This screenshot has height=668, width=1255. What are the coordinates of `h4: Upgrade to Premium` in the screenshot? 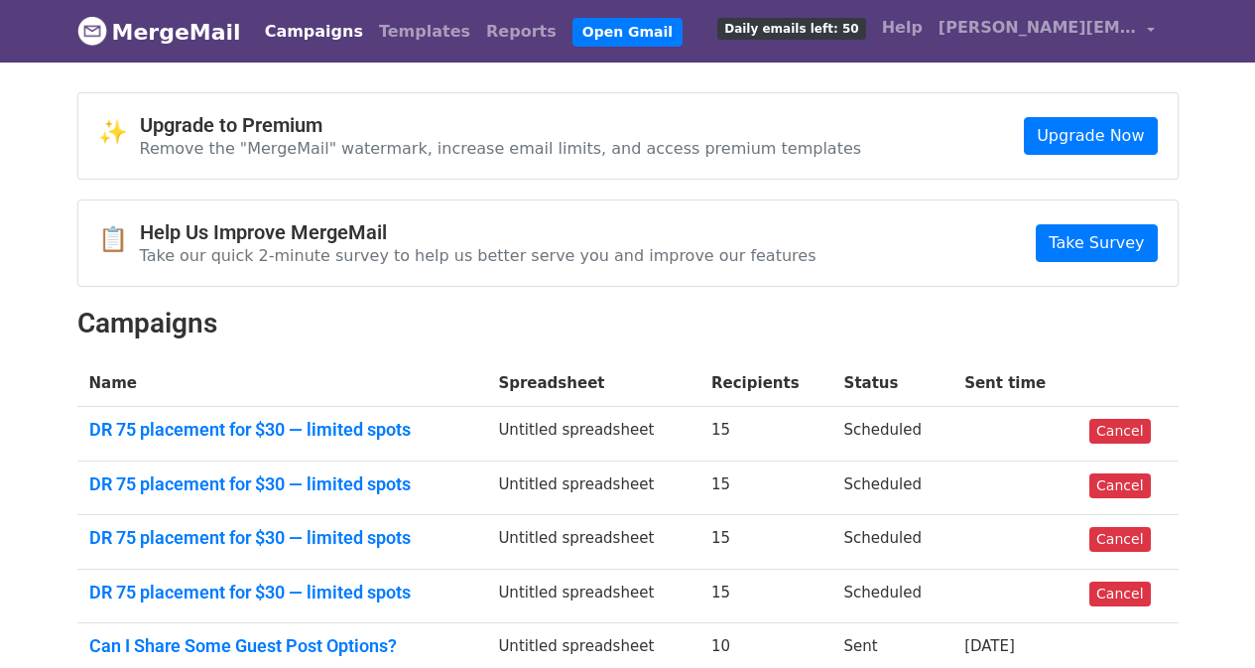 It's located at (501, 125).